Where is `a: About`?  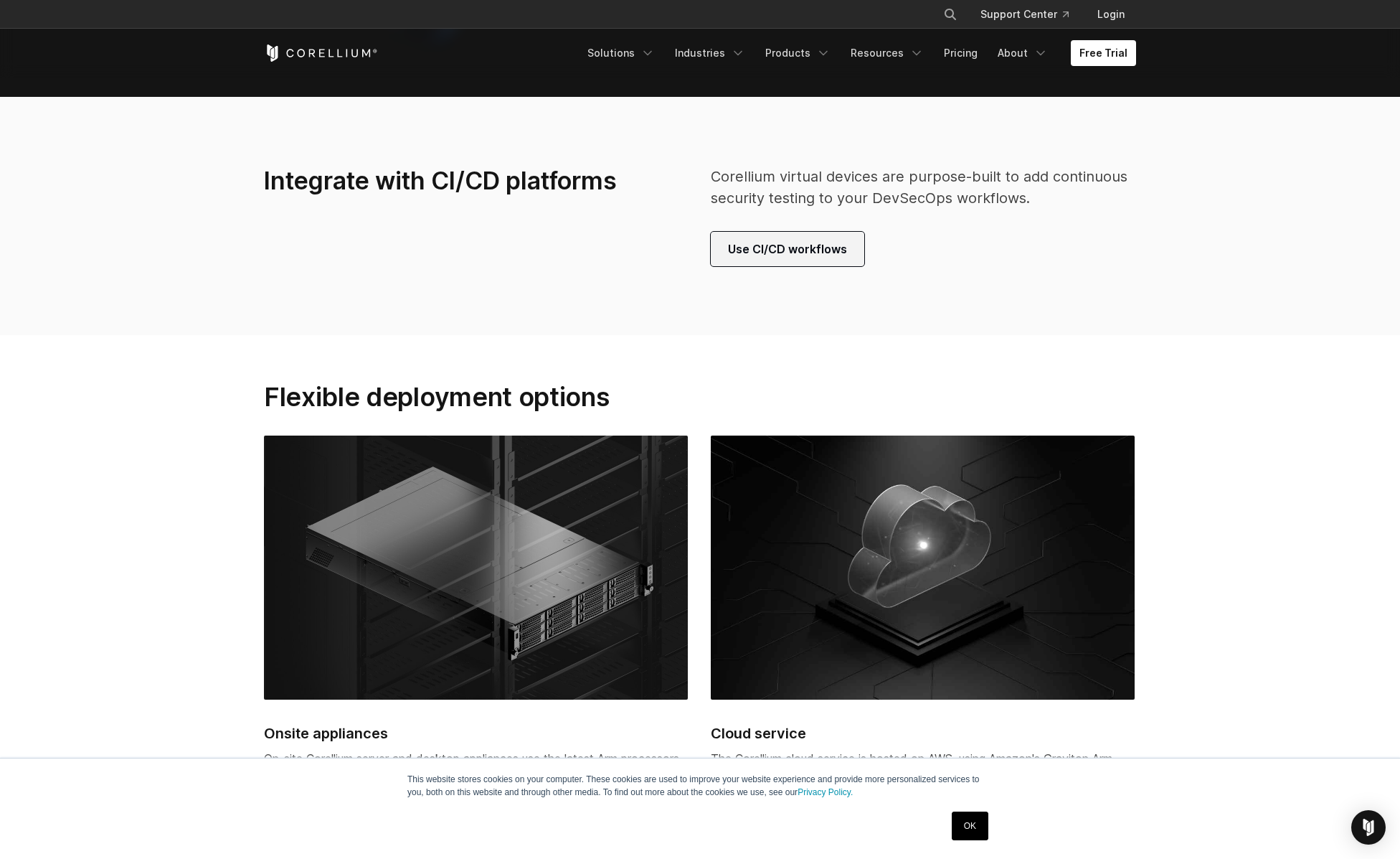
a: About is located at coordinates (1023, 53).